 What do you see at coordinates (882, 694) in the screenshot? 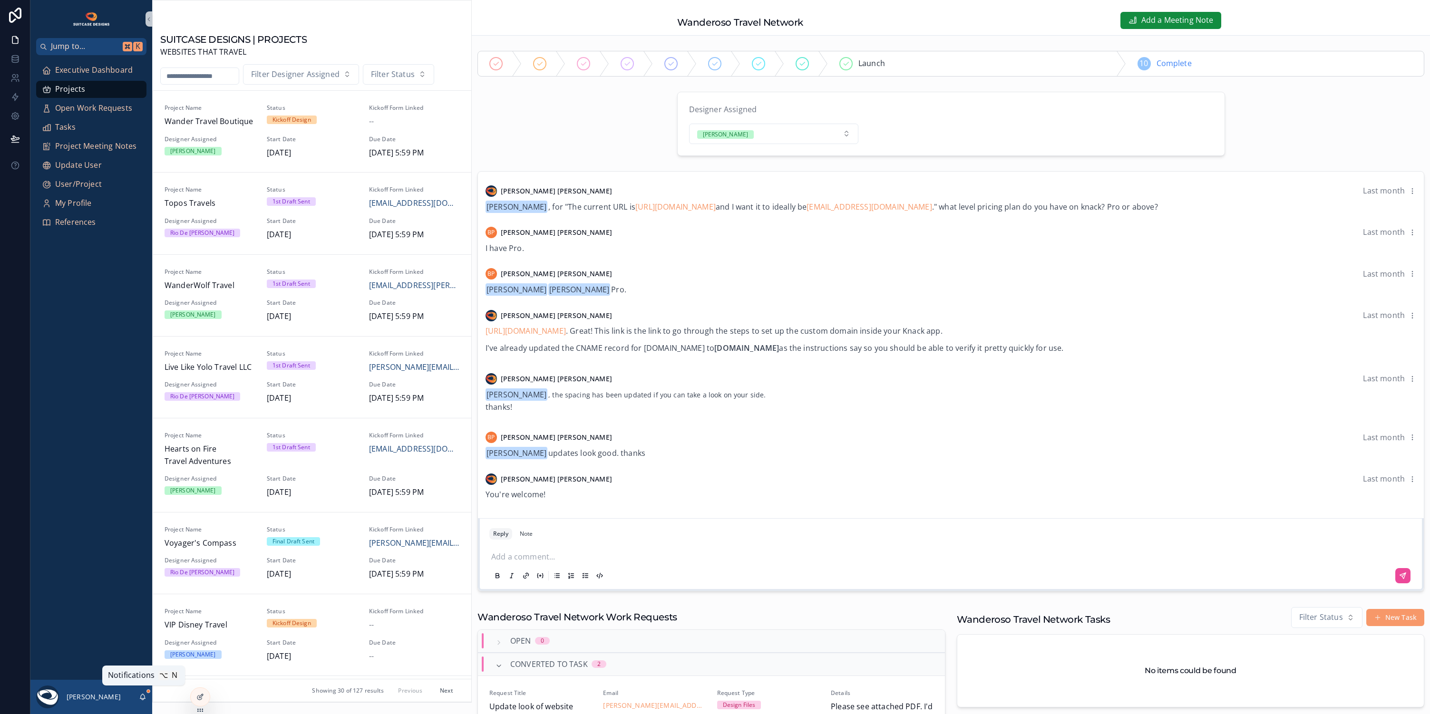
I see `span: Details` at bounding box center [882, 694].